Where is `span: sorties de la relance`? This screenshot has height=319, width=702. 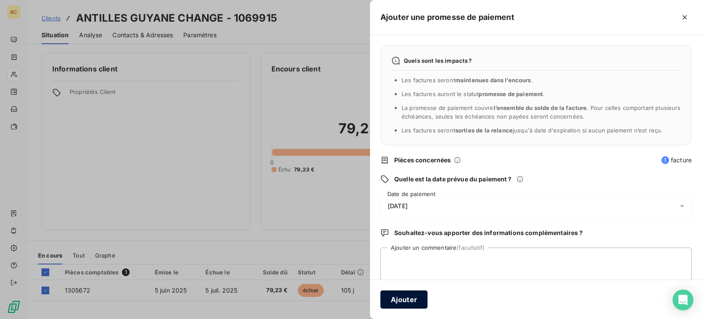 span: sorties de la relance is located at coordinates (484, 130).